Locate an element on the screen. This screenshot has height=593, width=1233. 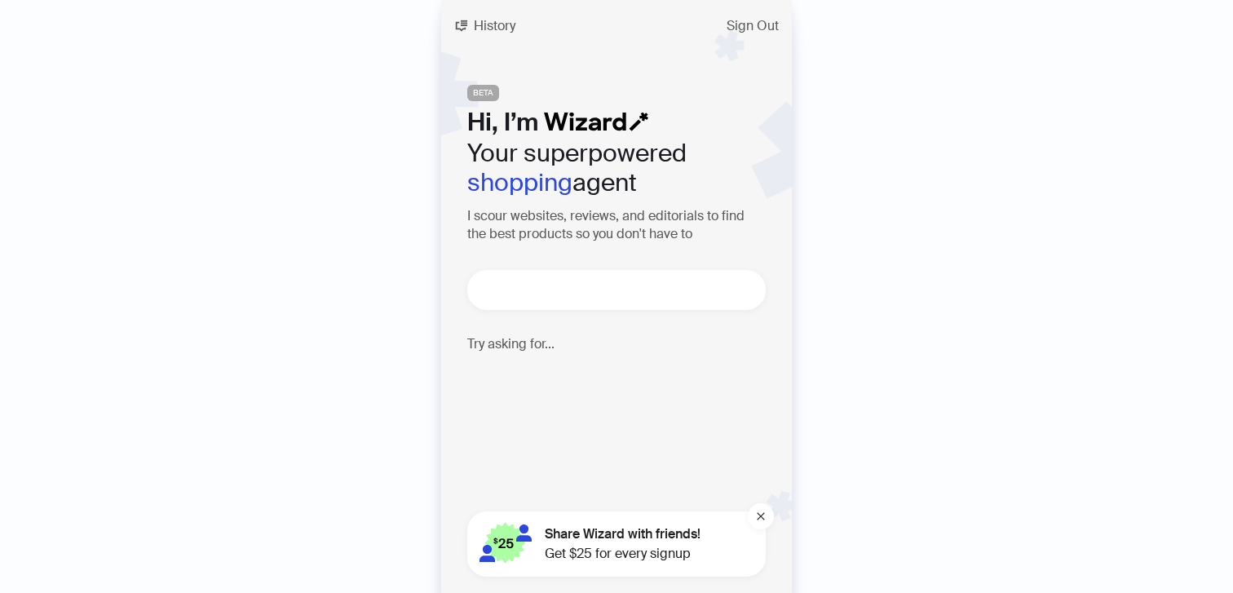
span: BETA is located at coordinates (483, 93).